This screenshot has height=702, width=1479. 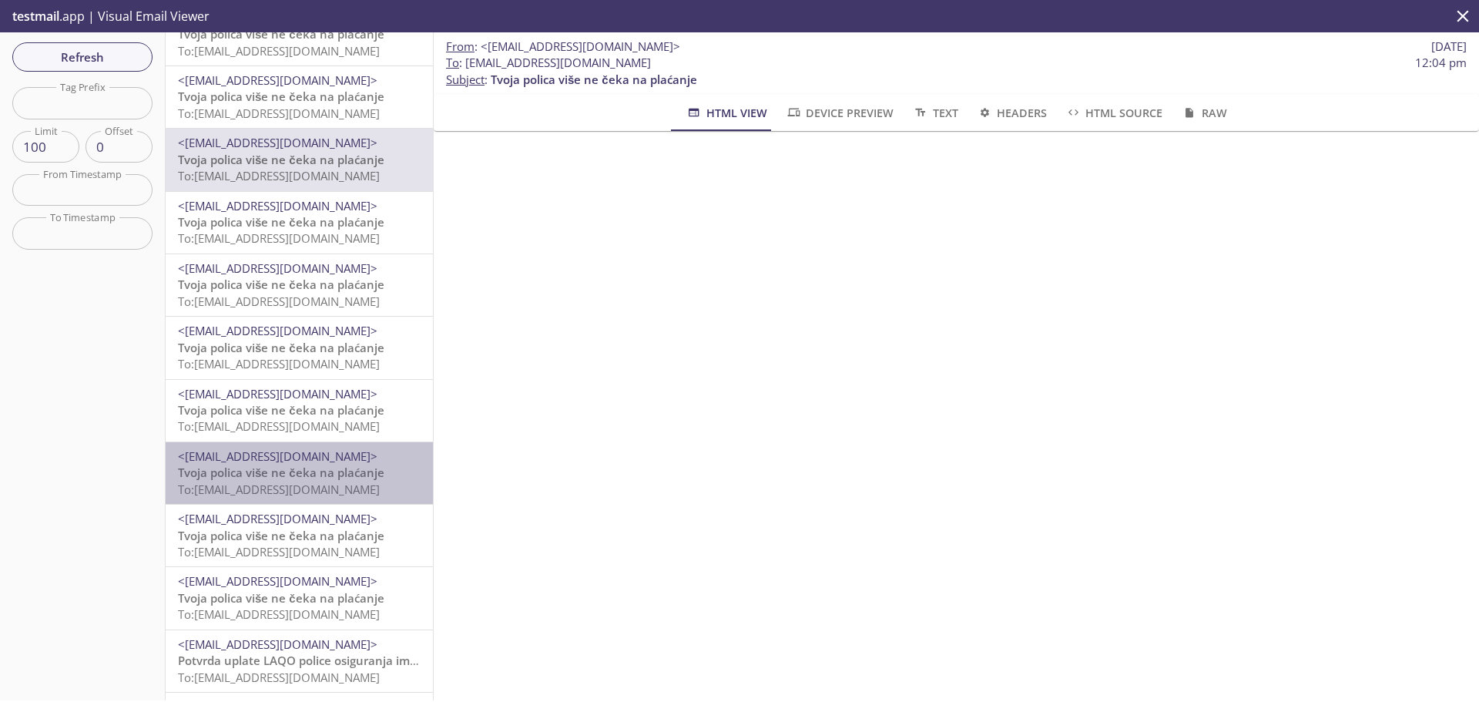 I want to click on span: Headers, so click(x=1012, y=112).